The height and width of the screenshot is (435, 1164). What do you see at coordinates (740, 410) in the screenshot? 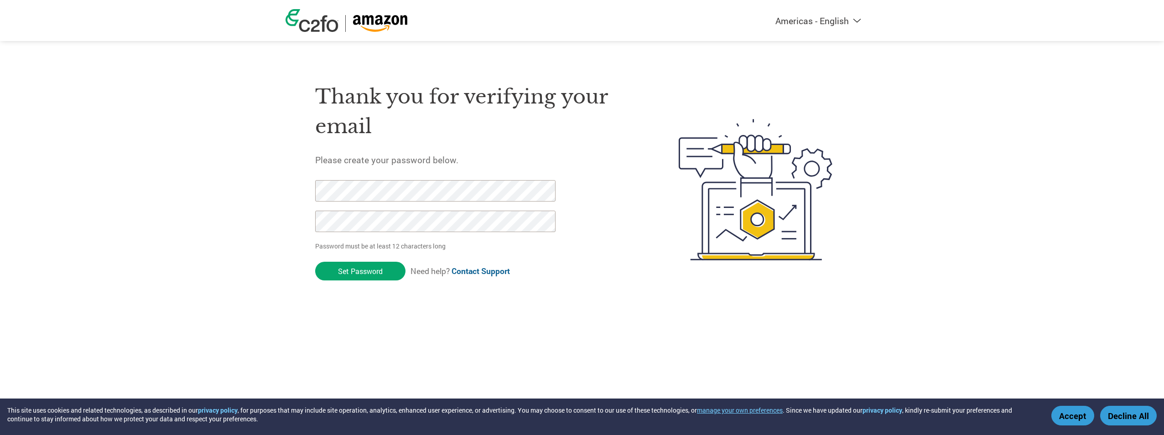
I see `button: manage your own preferences` at bounding box center [740, 410].